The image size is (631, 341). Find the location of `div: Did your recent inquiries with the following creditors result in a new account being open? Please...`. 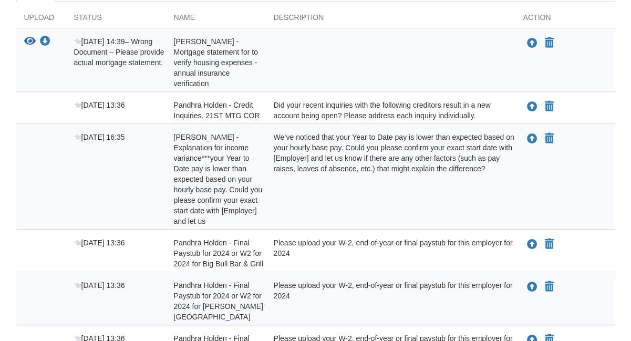

div: Did your recent inquiries with the following creditors result in a new account being open? Please... is located at coordinates (390, 110).